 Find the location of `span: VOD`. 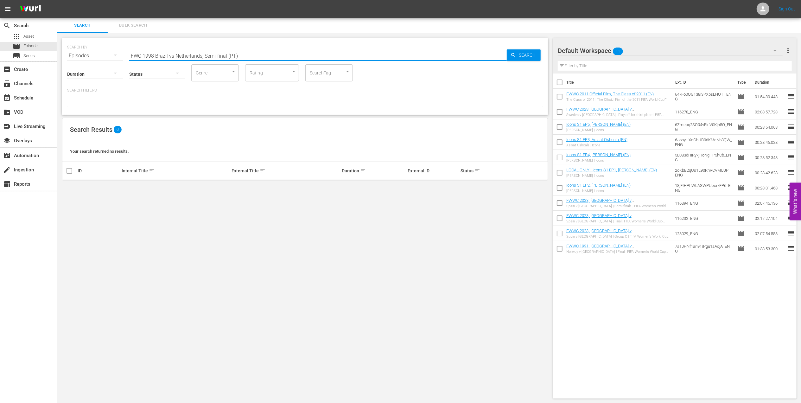

span: VOD is located at coordinates (7, 112).